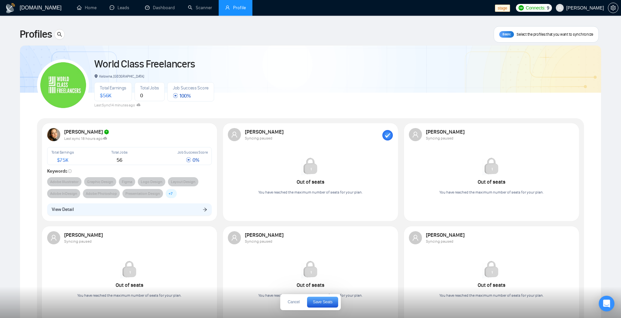  What do you see at coordinates (141, 95) in the screenshot?
I see `span: 0` at bounding box center [141, 95].